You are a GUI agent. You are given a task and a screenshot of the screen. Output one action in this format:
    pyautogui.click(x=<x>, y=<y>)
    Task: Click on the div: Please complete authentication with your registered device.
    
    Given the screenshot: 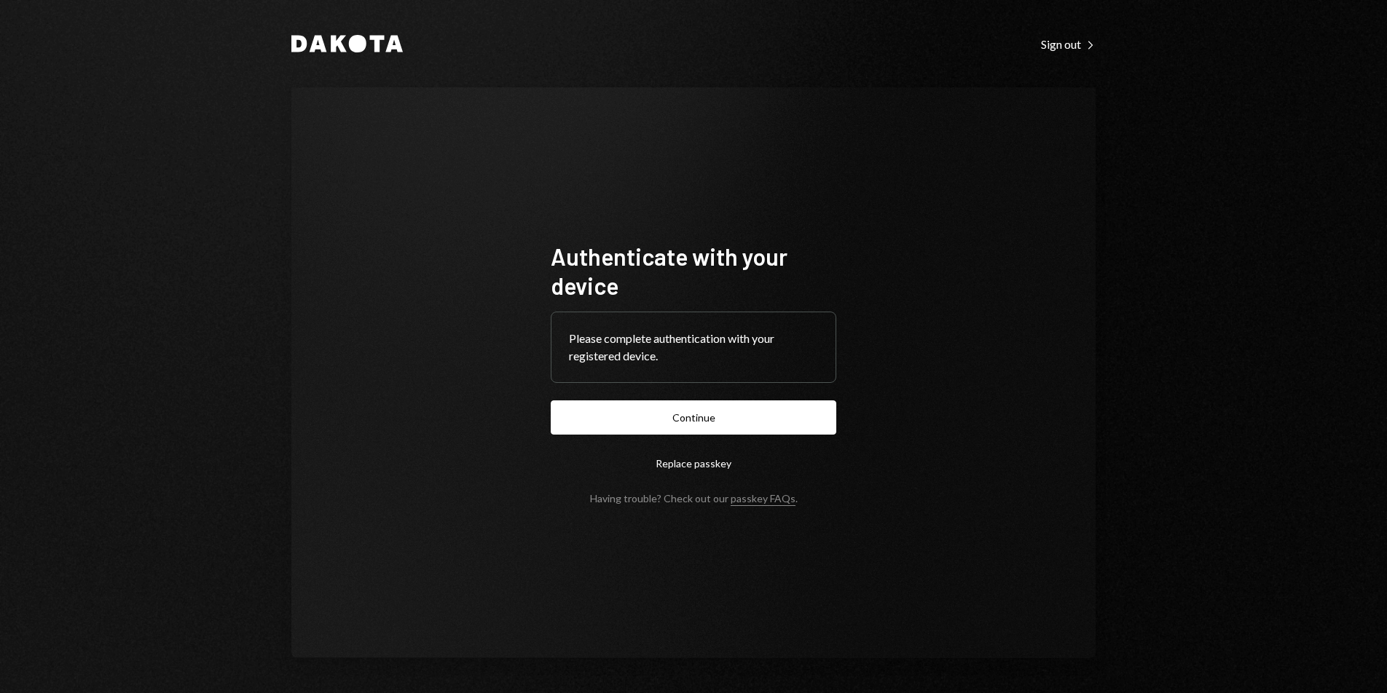 What is the action you would take?
    pyautogui.click(x=693, y=347)
    